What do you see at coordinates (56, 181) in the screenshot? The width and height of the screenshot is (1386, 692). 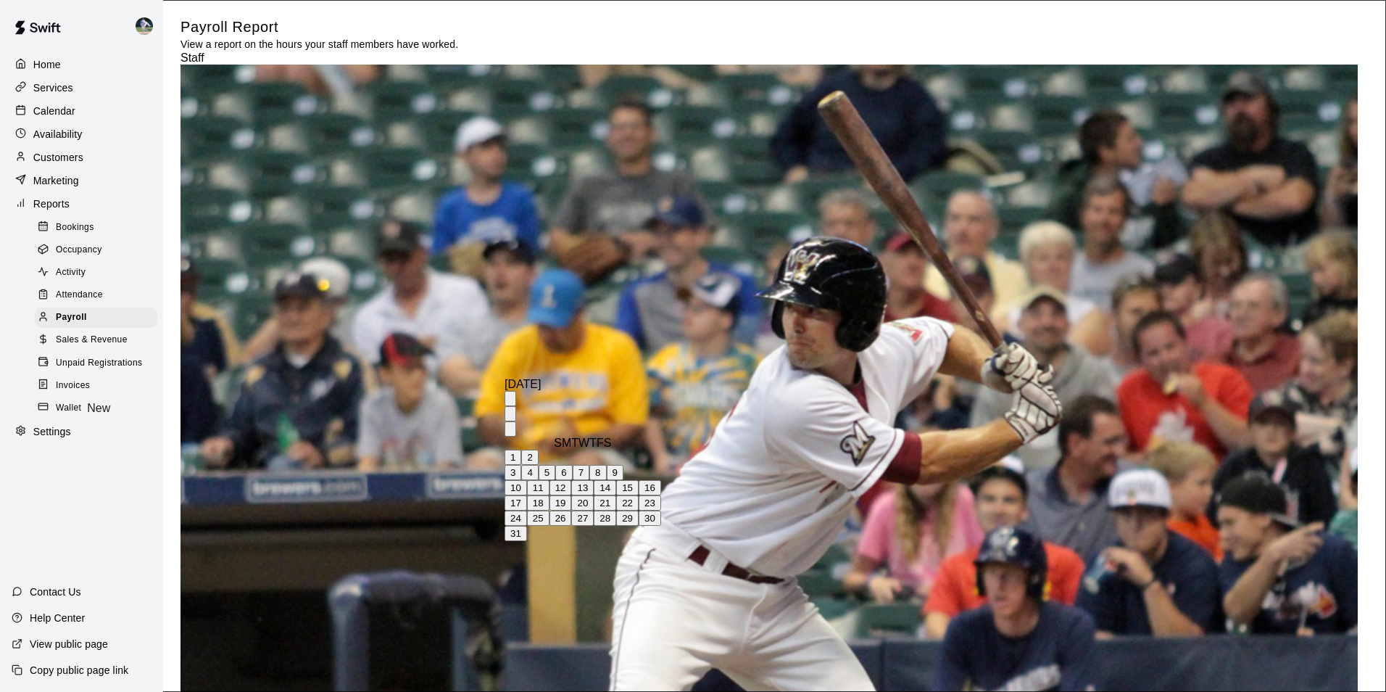 I see `p: Marketing` at bounding box center [56, 181].